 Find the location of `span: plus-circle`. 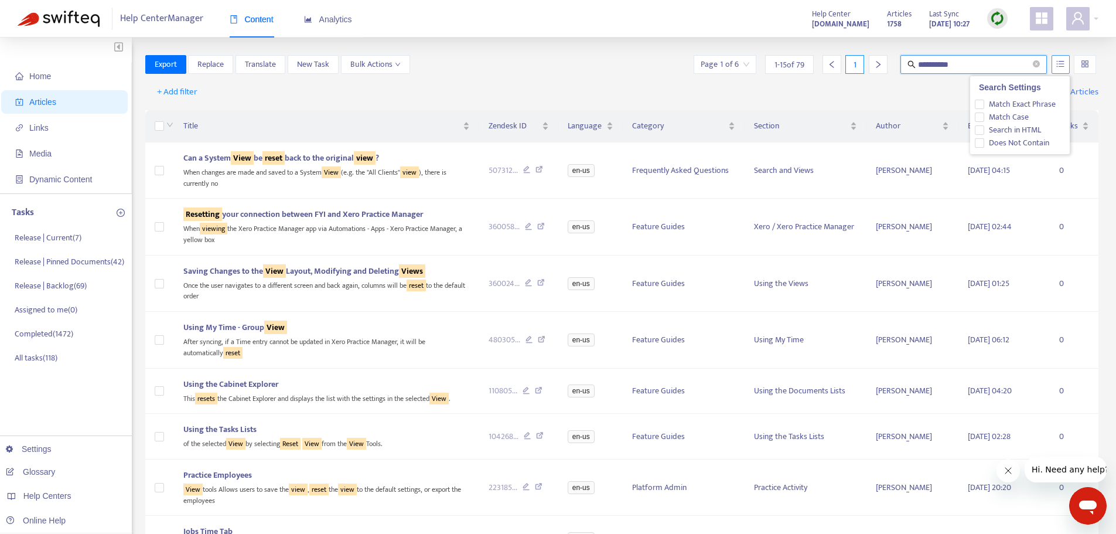

span: plus-circle is located at coordinates (121, 213).